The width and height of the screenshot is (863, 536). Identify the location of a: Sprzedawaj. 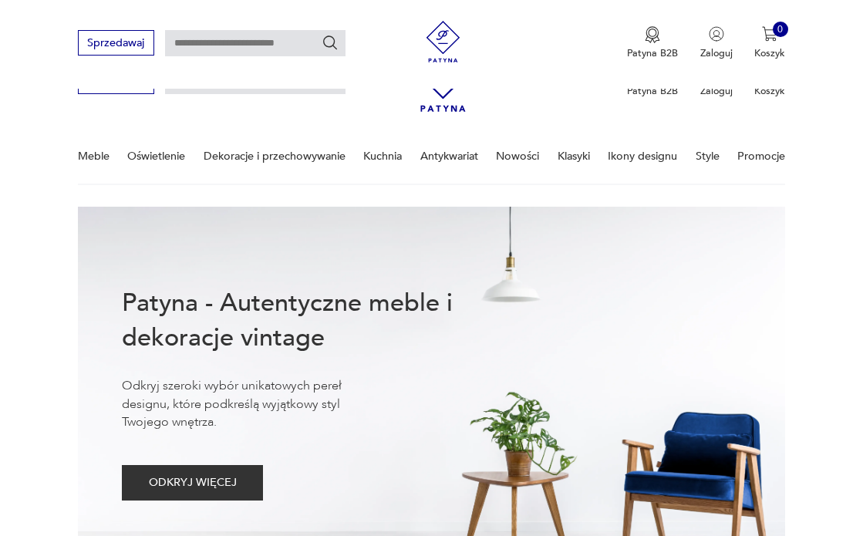
(116, 44).